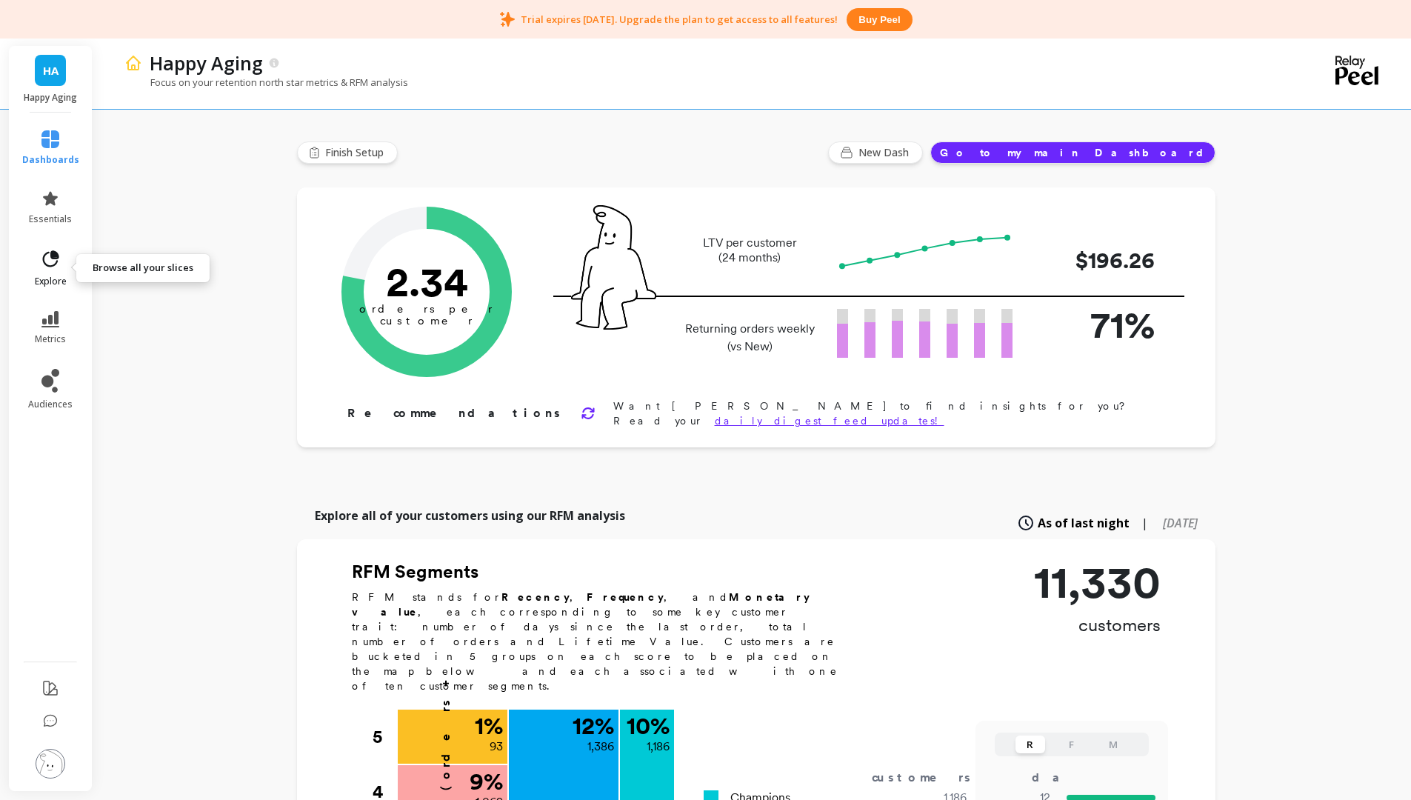 The height and width of the screenshot is (800, 1411). What do you see at coordinates (356, 153) in the screenshot?
I see `span: Finish Setup` at bounding box center [356, 153].